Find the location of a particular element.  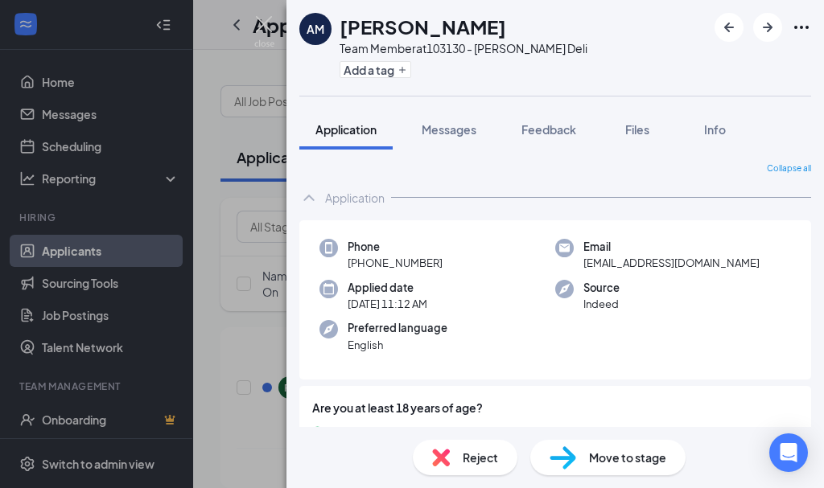

span: Preferred language is located at coordinates (397, 328).